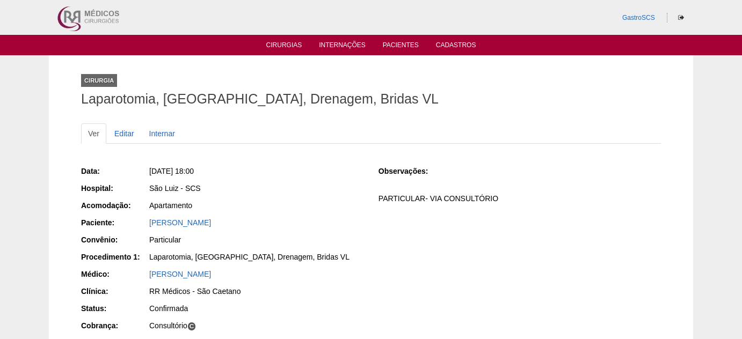  I want to click on a: GastroSCS, so click(638, 18).